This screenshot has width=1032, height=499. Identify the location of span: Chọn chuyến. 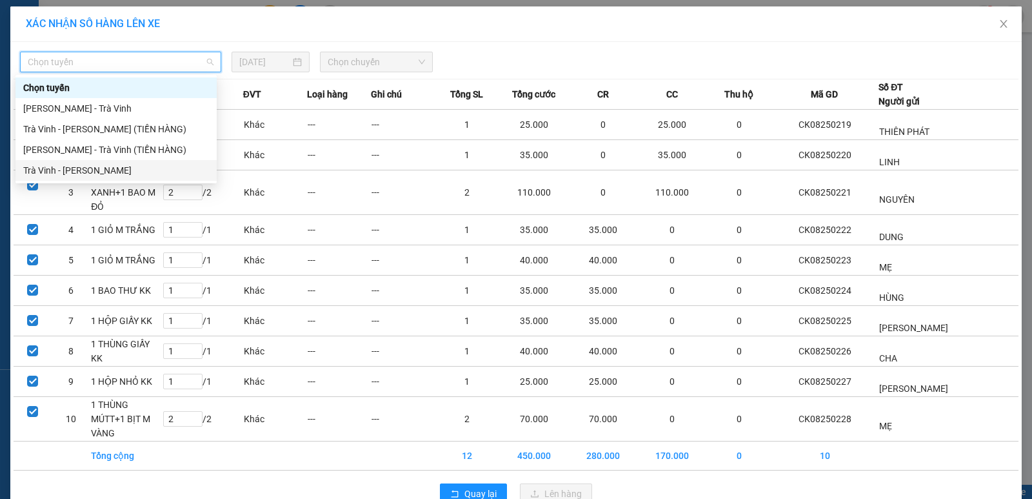
(376, 62).